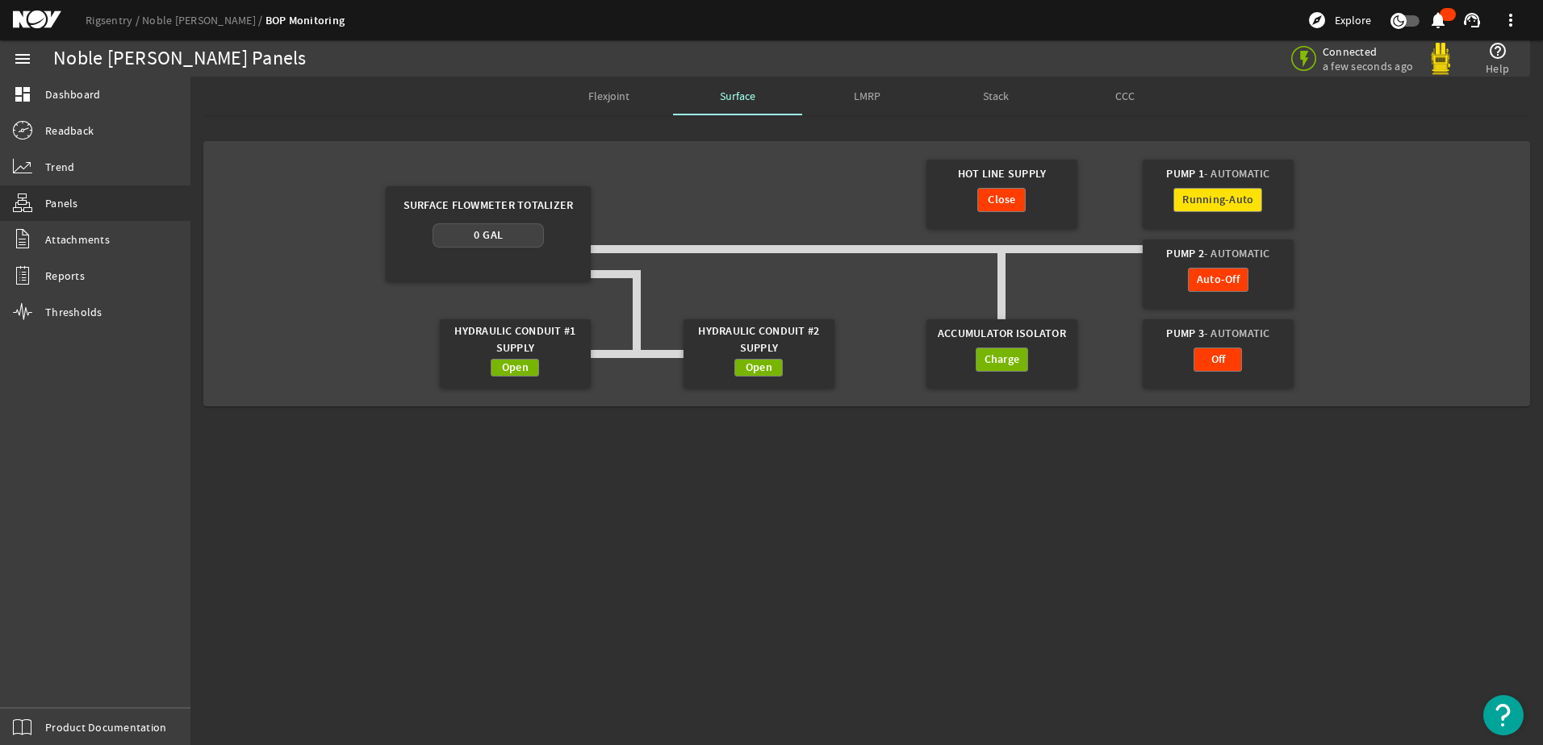  I want to click on mat-icon: explore, so click(1317, 20).